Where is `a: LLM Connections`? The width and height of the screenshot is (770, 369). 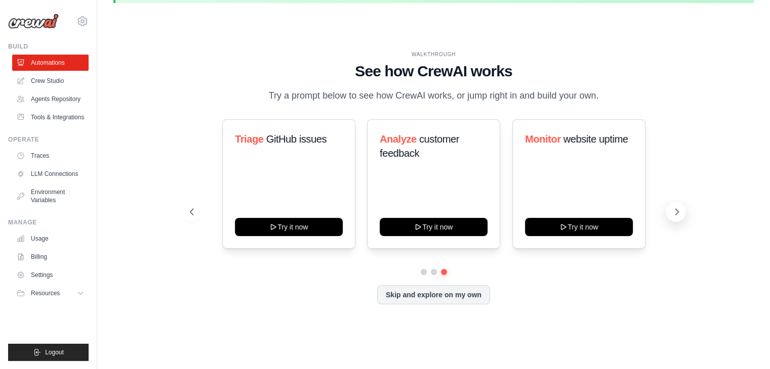 a: LLM Connections is located at coordinates (50, 174).